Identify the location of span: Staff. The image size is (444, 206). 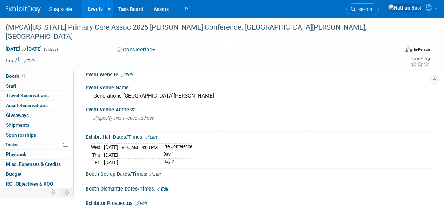
(11, 86).